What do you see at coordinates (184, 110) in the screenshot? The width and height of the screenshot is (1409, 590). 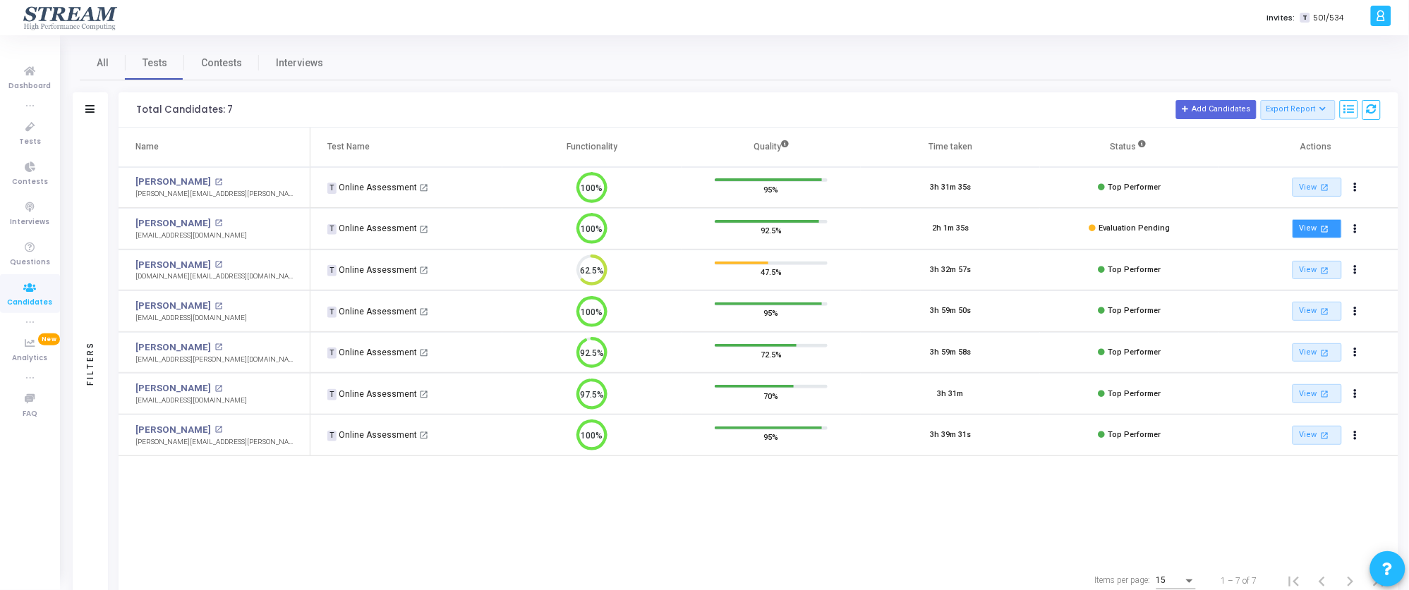 I see `div: Total Candidates: 7` at bounding box center [184, 110].